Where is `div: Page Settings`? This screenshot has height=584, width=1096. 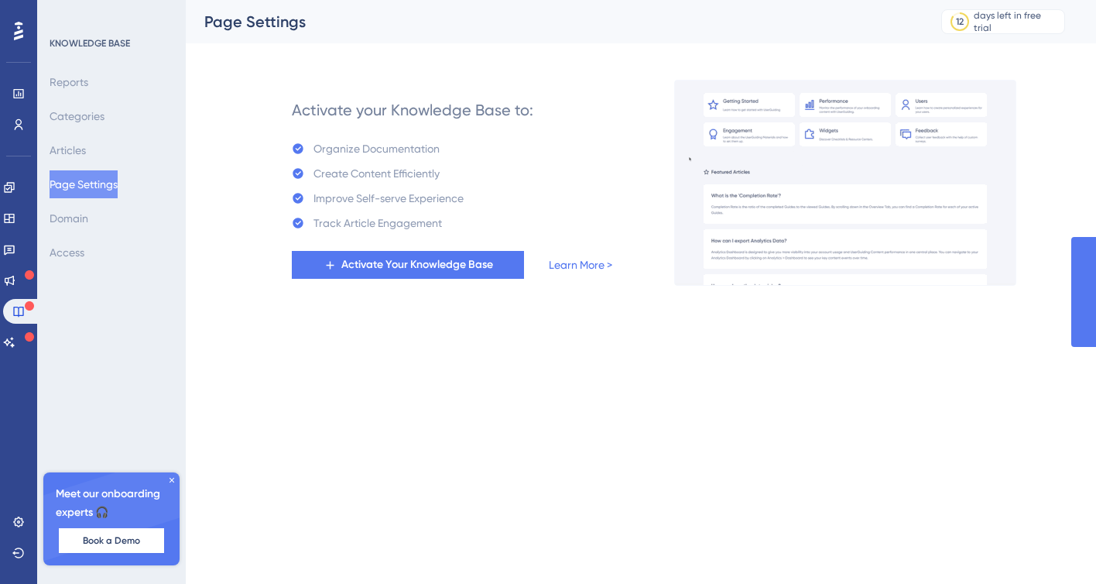
div: Page Settings is located at coordinates (553, 22).